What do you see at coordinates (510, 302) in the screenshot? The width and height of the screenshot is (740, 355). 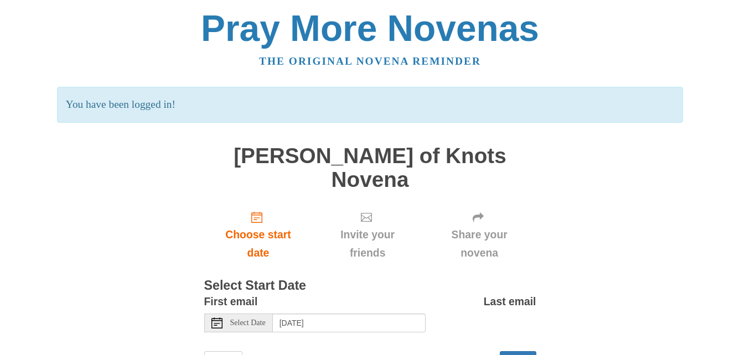 I see `label: Last email` at bounding box center [510, 302].